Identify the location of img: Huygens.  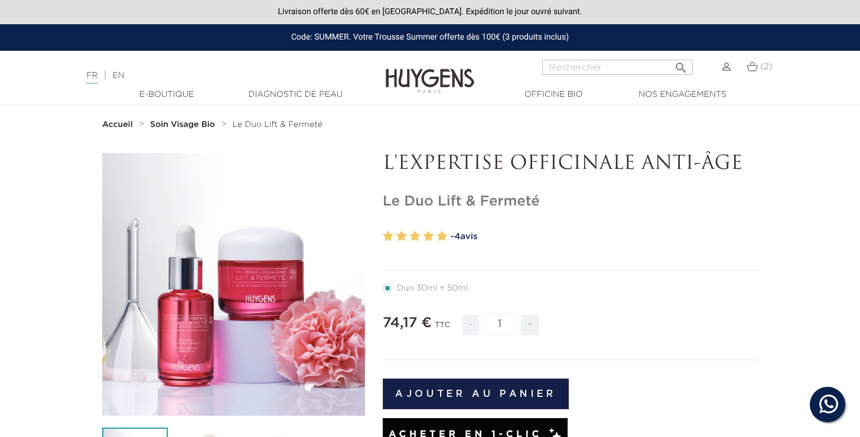
(430, 72).